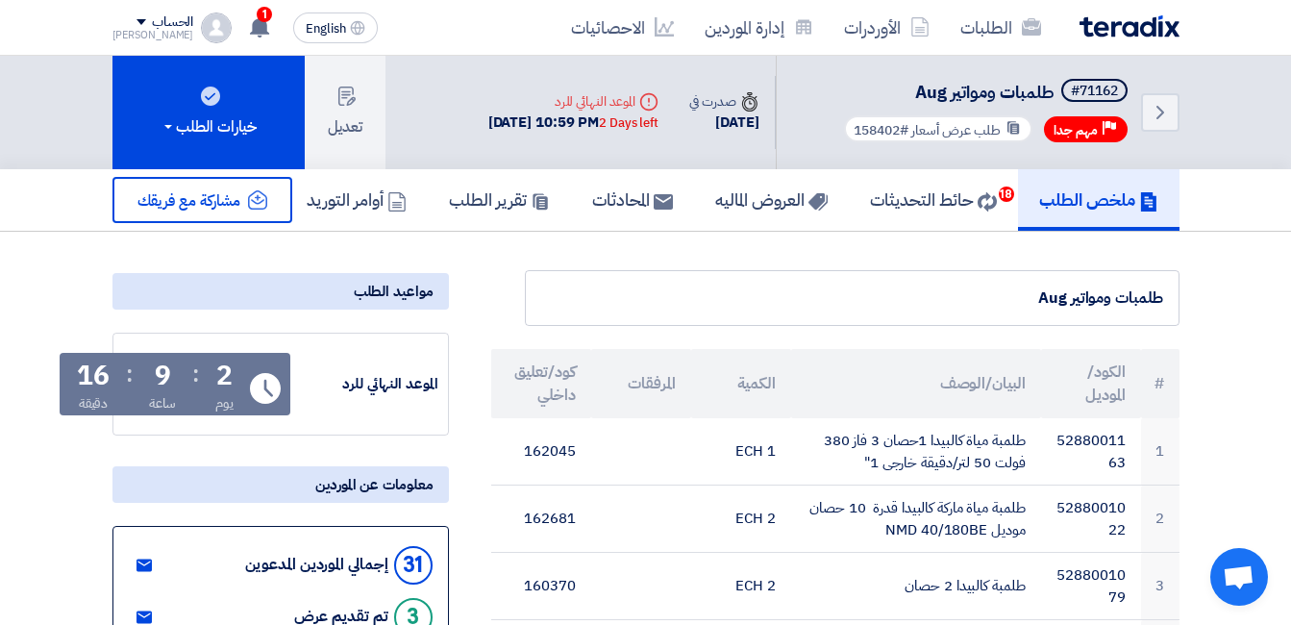 This screenshot has height=625, width=1291. What do you see at coordinates (541, 519) in the screenshot?
I see `td: 162681` at bounding box center [541, 519].